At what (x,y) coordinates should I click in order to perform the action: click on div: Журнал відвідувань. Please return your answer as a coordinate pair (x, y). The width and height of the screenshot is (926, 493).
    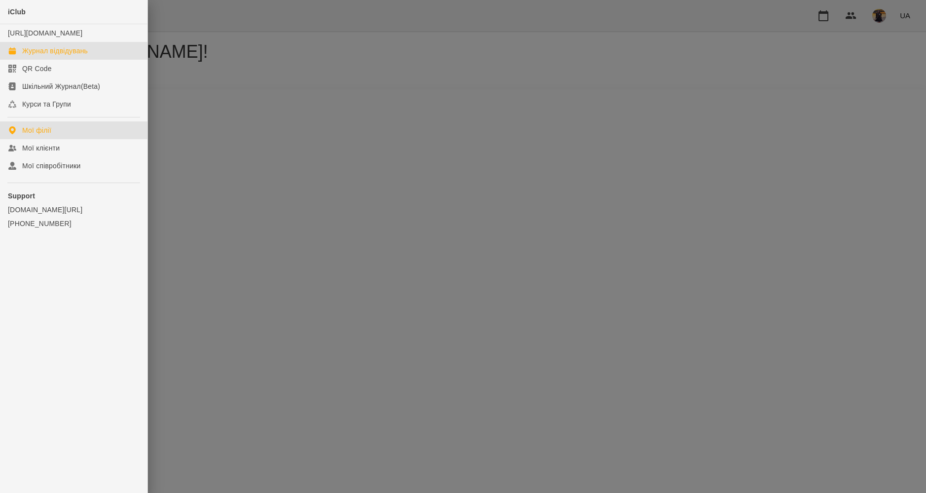
    Looking at the image, I should click on (55, 51).